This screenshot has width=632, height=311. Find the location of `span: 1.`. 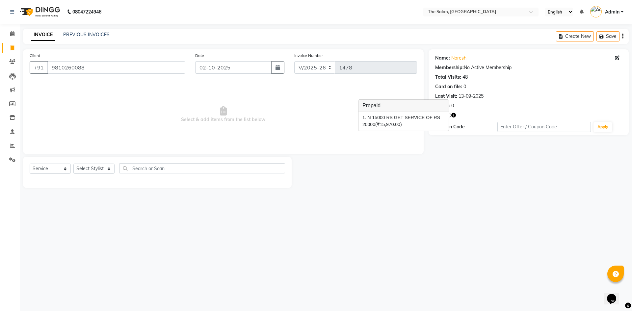

span: 1. is located at coordinates (364, 118).